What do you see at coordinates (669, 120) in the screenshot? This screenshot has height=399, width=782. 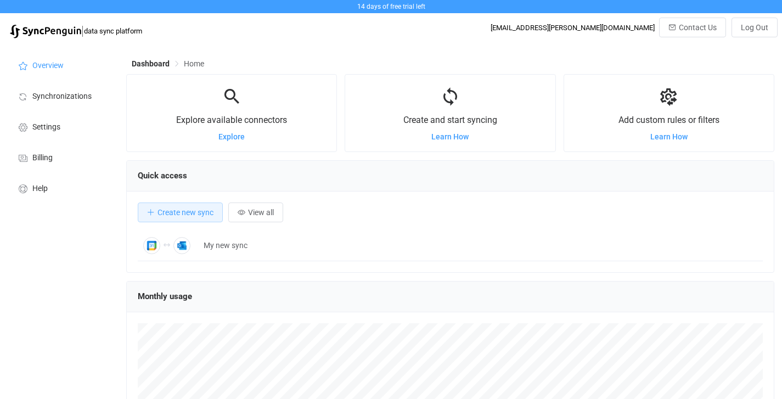 I see `span: Add custom rules or filters` at bounding box center [669, 120].